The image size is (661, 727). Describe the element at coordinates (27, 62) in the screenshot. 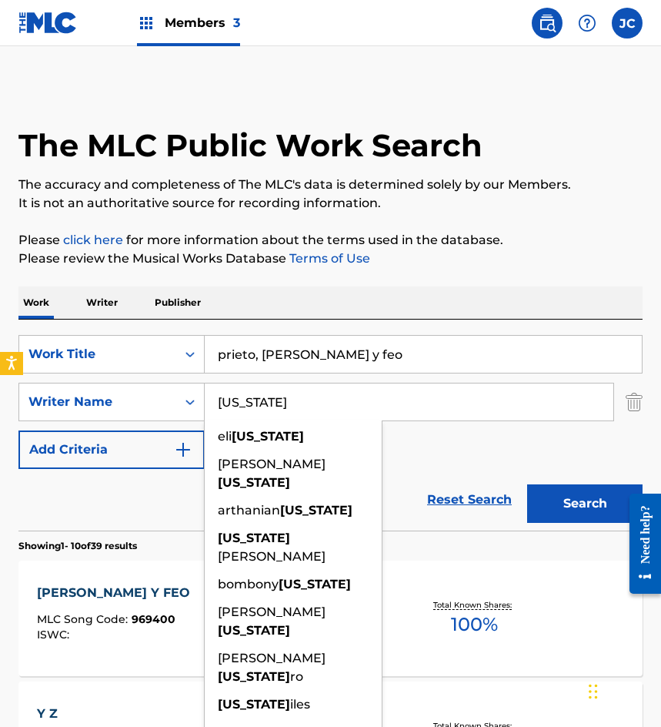

I see `div: Open Resource Center` at that location.